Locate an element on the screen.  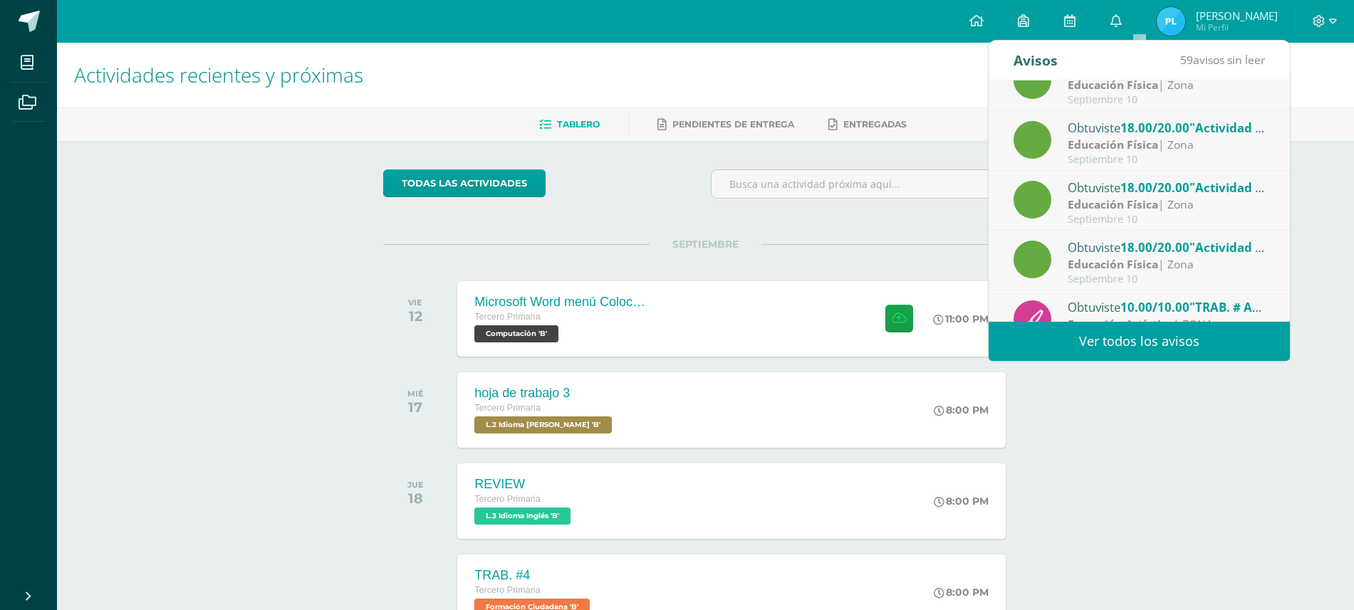
span: Mi Perfil is located at coordinates (1236, 27).